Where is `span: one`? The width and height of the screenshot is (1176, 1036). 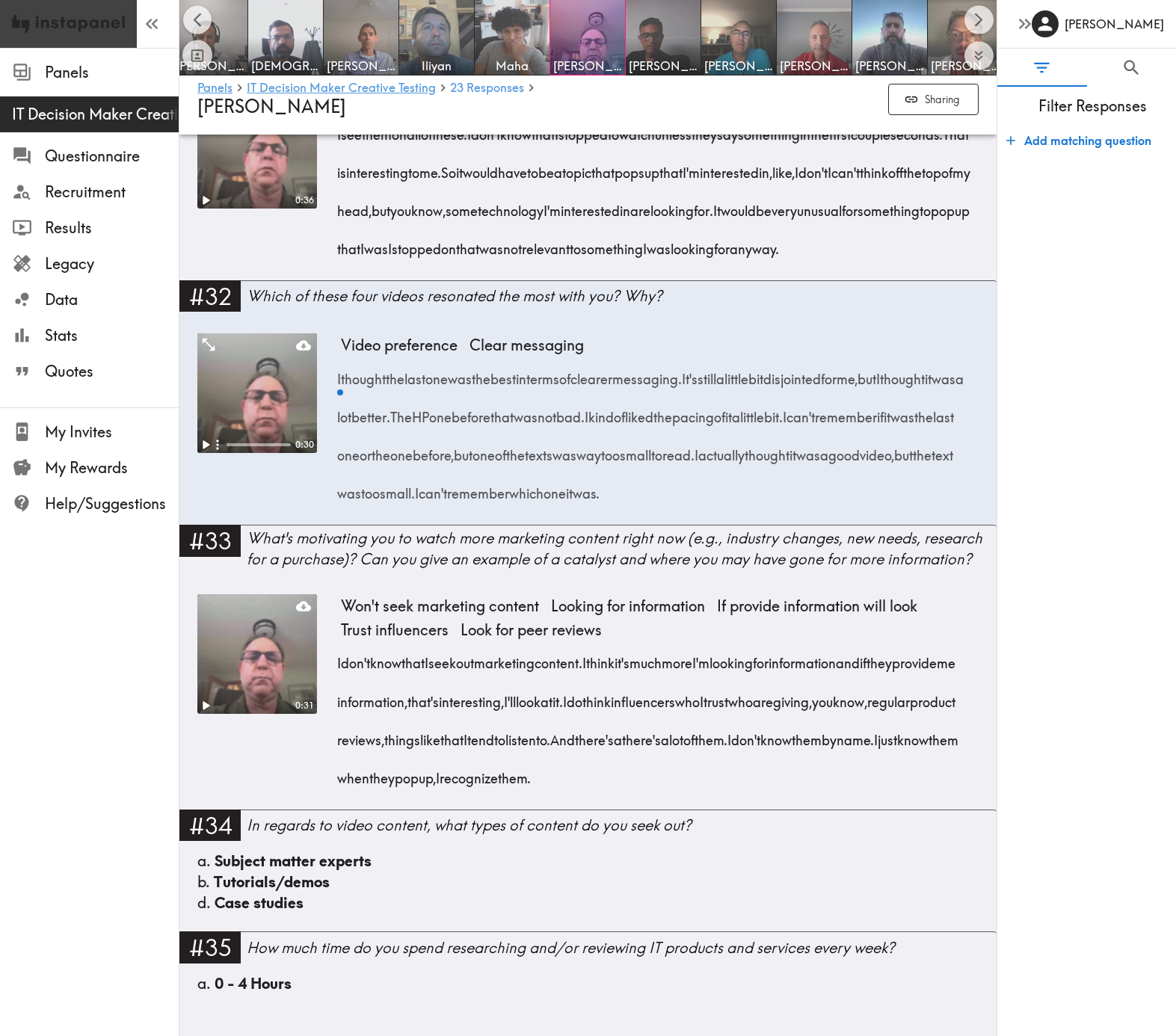
span: one is located at coordinates (555, 488).